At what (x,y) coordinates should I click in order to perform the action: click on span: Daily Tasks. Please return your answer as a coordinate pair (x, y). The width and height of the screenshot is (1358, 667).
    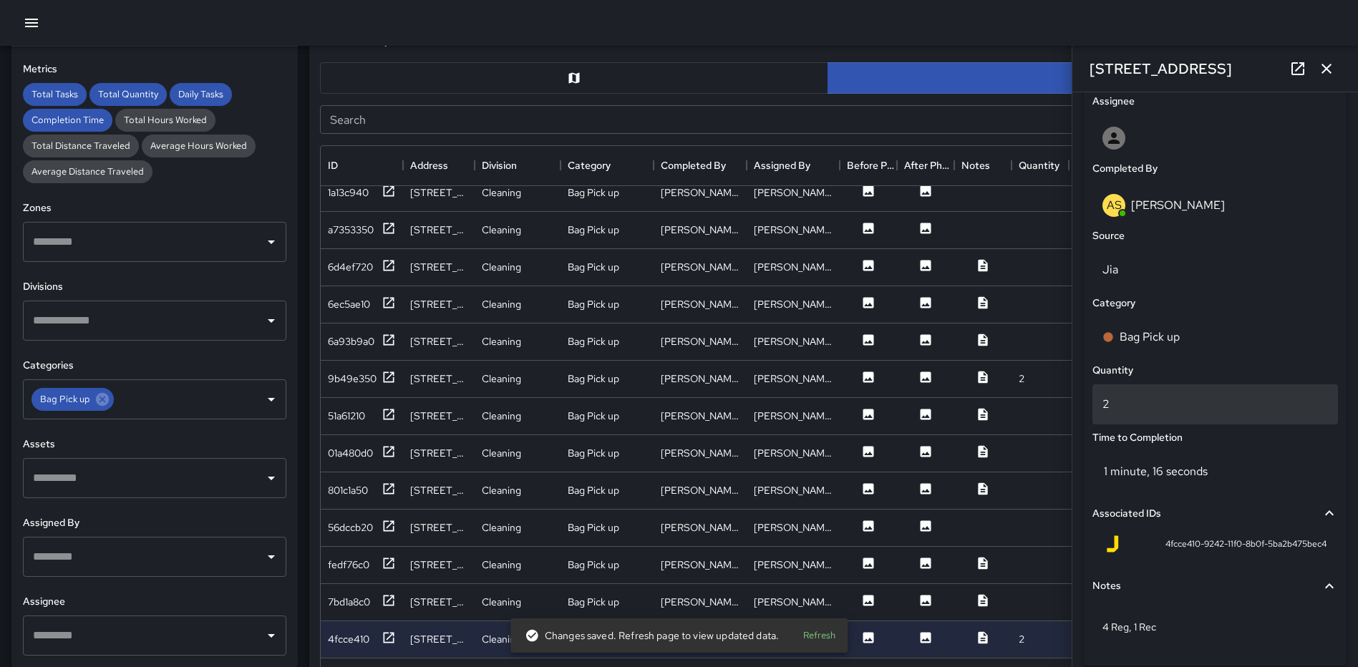
    Looking at the image, I should click on (200, 94).